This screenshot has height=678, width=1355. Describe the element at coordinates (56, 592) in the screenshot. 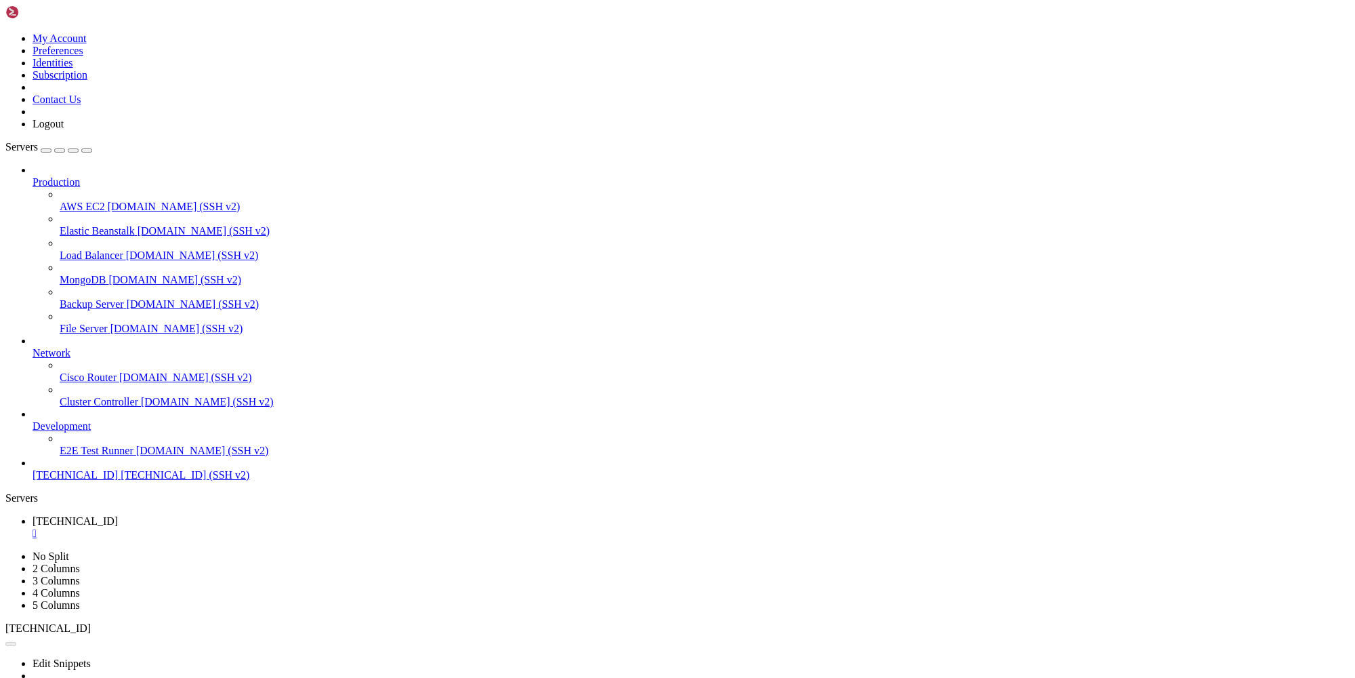

I see `a: 4 Columns` at that location.